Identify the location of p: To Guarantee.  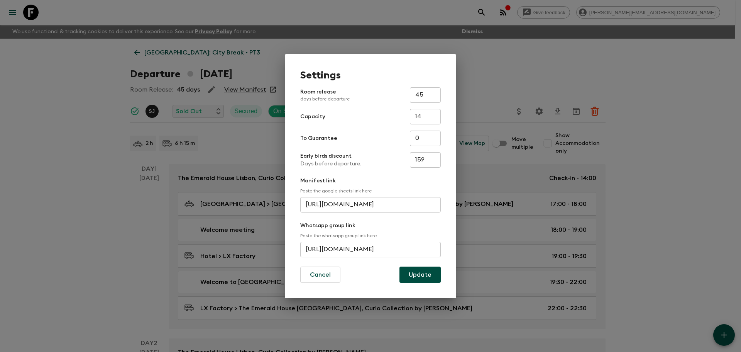
(319, 138).